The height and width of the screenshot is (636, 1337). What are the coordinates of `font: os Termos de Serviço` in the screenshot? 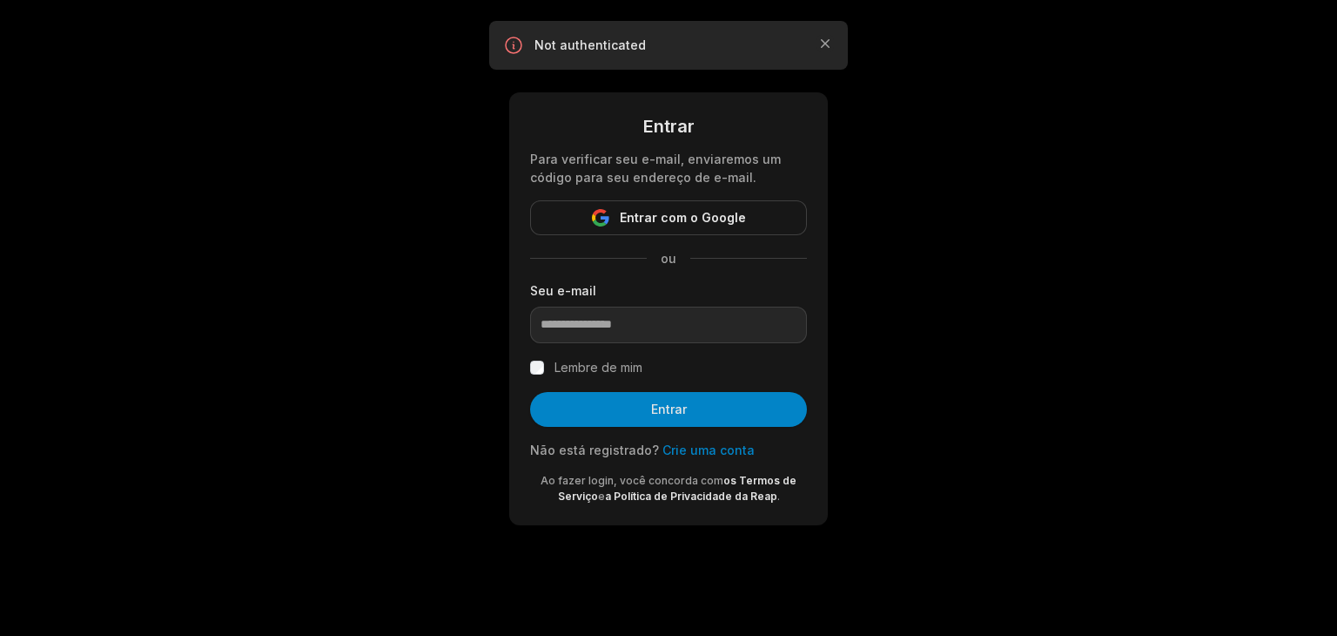 It's located at (677, 488).